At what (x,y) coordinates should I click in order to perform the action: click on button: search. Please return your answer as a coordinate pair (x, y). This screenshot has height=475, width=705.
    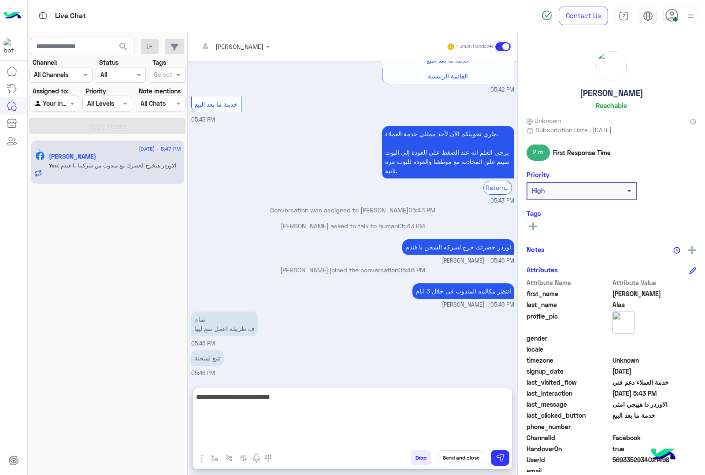
    Looking at the image, I should click on (123, 48).